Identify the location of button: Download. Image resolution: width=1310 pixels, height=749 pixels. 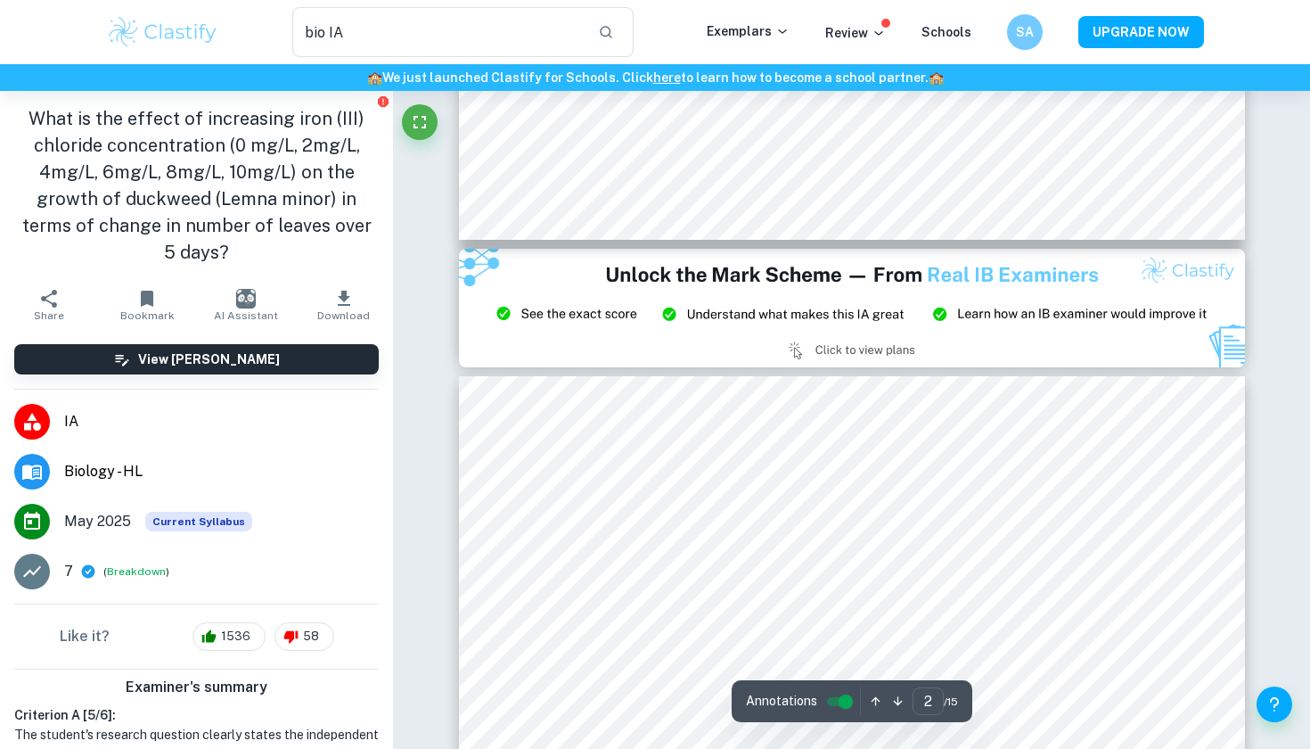
(344, 305).